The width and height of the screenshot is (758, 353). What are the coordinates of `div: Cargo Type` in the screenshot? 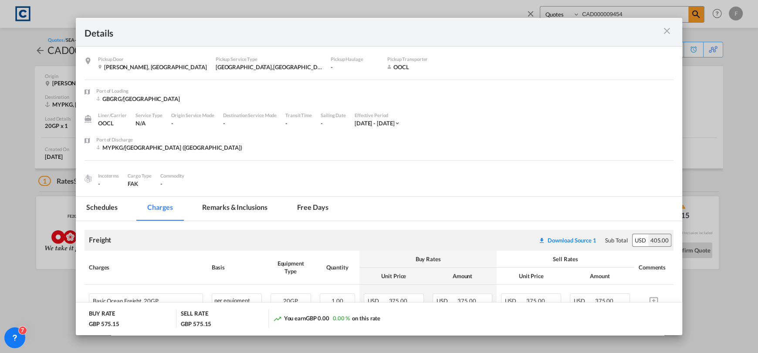 It's located at (139, 176).